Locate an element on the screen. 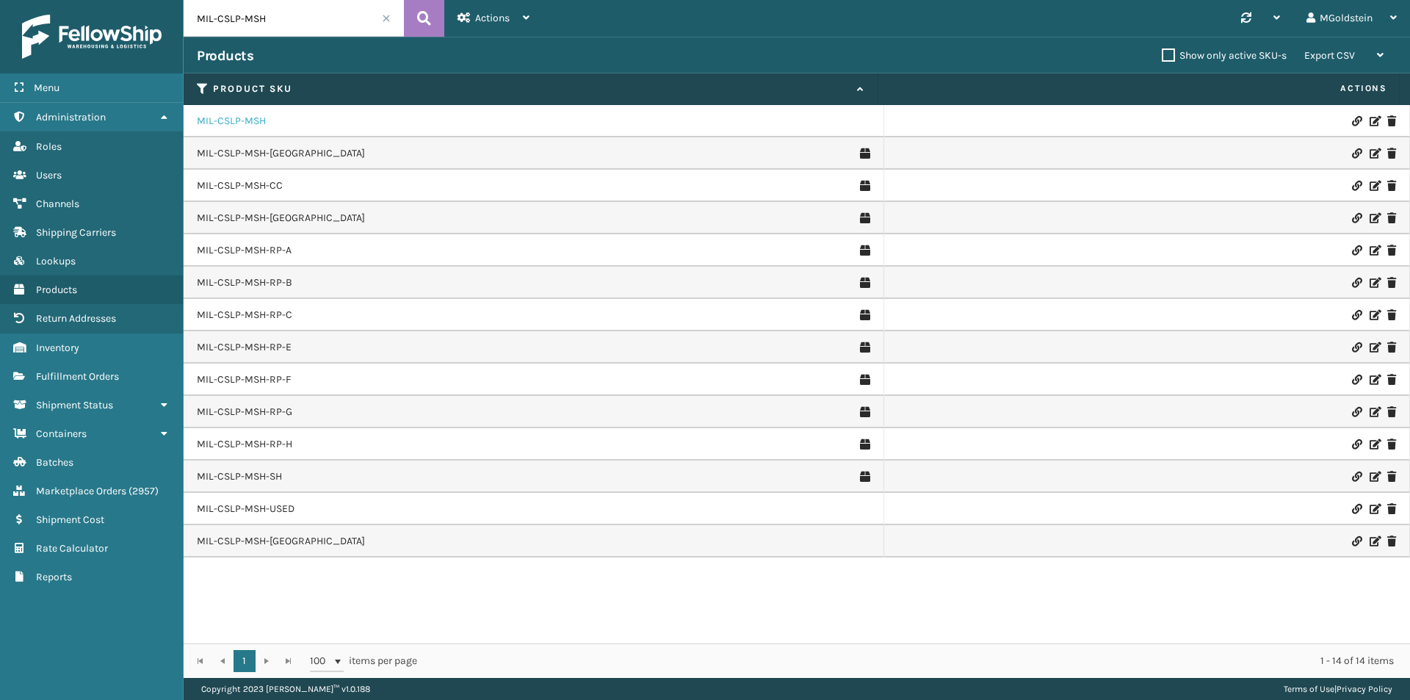 This screenshot has height=700, width=1410. img: logo is located at coordinates (92, 37).